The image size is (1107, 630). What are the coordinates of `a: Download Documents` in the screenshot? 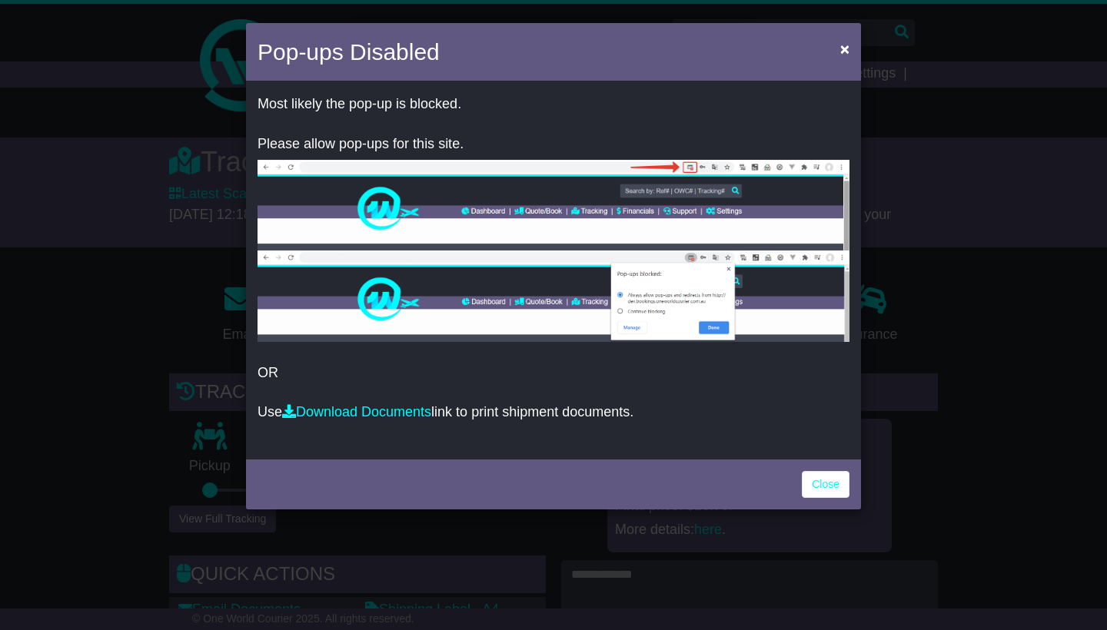 It's located at (357, 412).